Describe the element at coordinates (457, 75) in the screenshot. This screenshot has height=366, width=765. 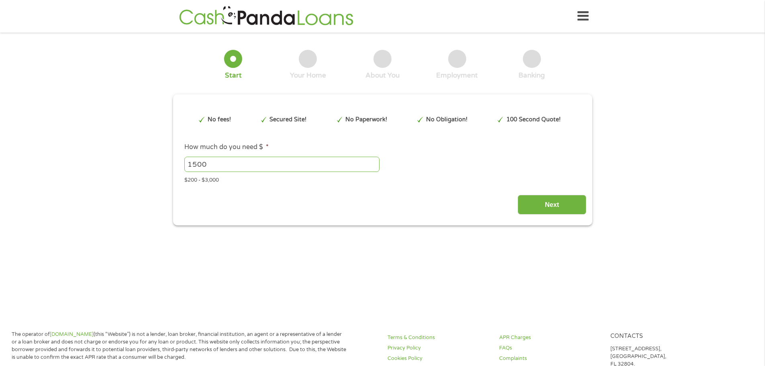
I see `div: Employment` at that location.